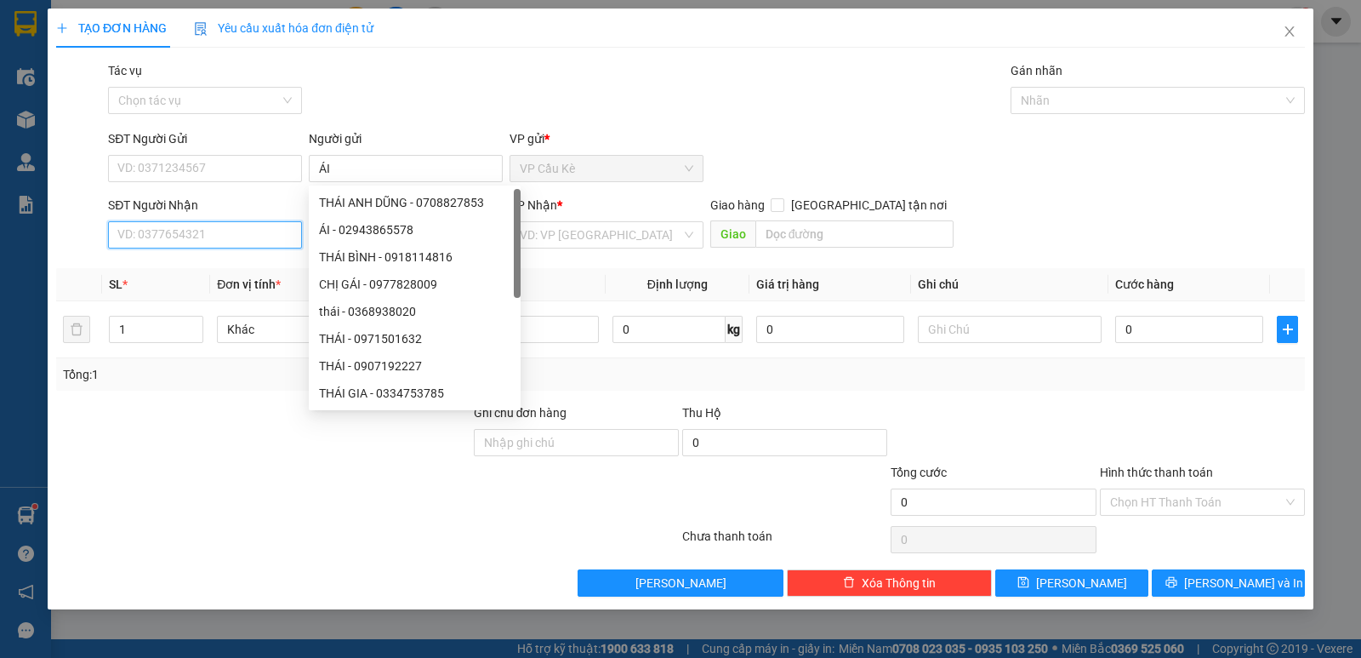 The height and width of the screenshot is (658, 1361). I want to click on span: delete, so click(849, 583).